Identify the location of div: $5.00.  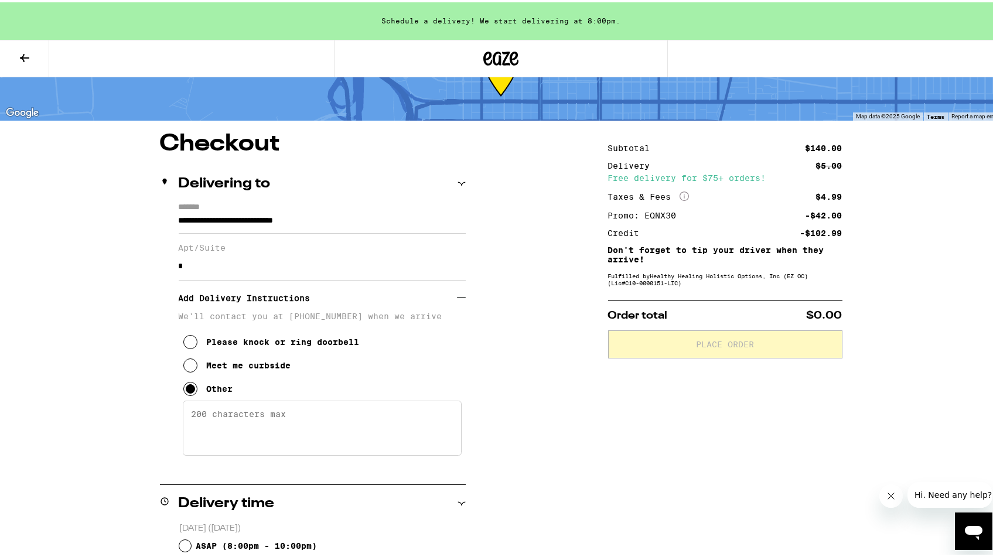
(829, 163).